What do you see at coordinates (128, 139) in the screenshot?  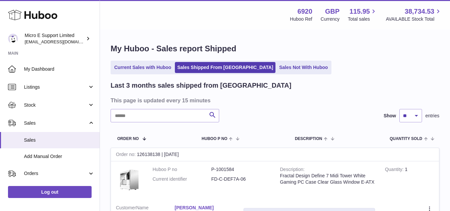 I see `span: Order No` at bounding box center [128, 139].